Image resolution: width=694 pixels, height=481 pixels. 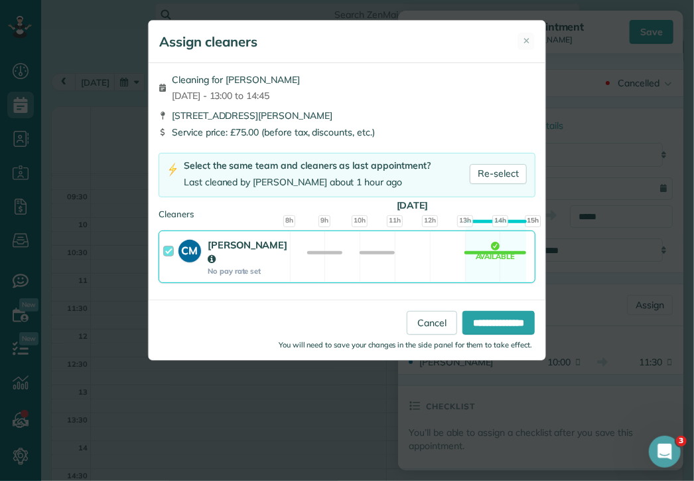 What do you see at coordinates (173, 169) in the screenshot?
I see `img: lightning-bolt-icon-94e5364df696ac2de96d3a42b8a9ff6ba979493684c50e6bbbcda72601fa0d29.png` at bounding box center [173, 169].